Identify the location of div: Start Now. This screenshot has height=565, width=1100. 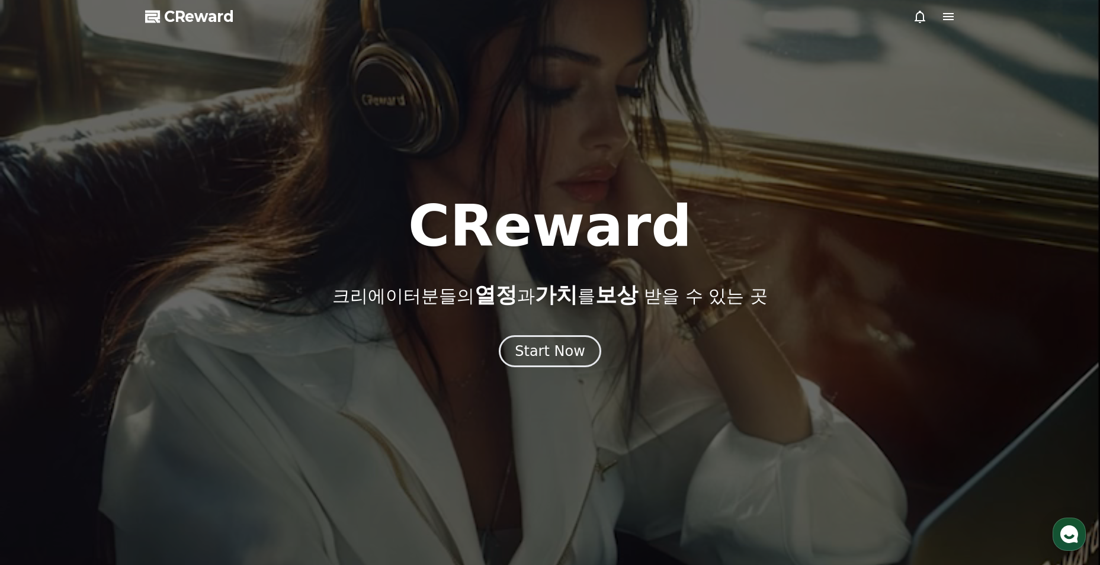
(550, 351).